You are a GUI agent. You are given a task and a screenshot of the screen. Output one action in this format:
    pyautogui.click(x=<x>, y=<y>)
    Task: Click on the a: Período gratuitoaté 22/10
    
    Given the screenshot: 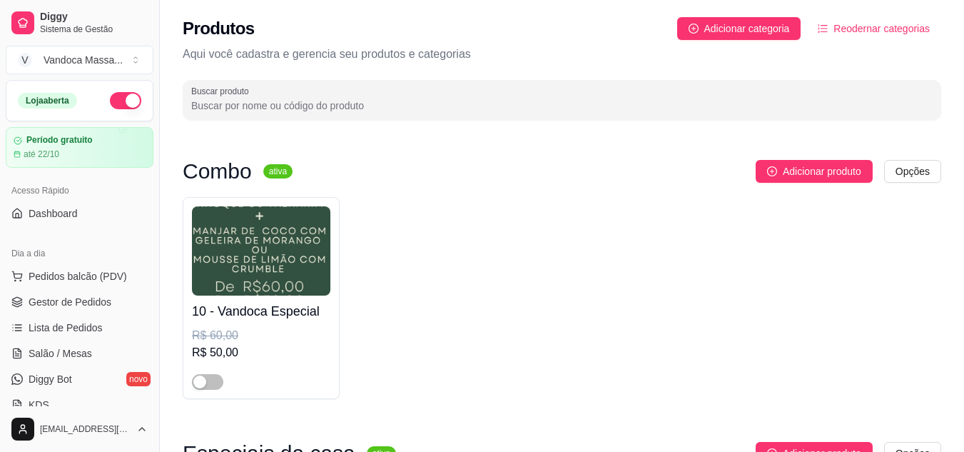 What is the action you would take?
    pyautogui.click(x=79, y=147)
    